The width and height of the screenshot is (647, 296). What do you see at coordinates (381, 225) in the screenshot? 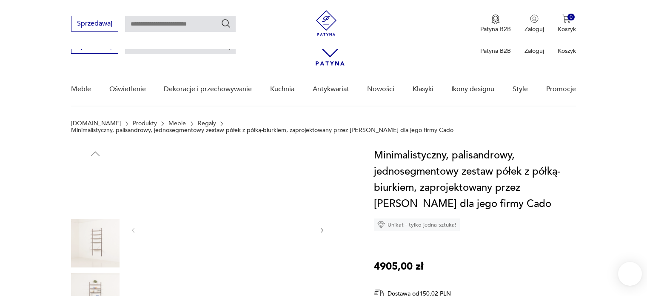
I see `img: Ikona diamentu` at bounding box center [381, 225].